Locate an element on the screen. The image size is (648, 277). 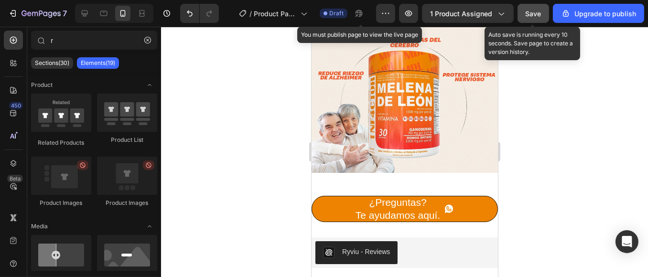
div: Ryviu - Reviews is located at coordinates (54, 225).